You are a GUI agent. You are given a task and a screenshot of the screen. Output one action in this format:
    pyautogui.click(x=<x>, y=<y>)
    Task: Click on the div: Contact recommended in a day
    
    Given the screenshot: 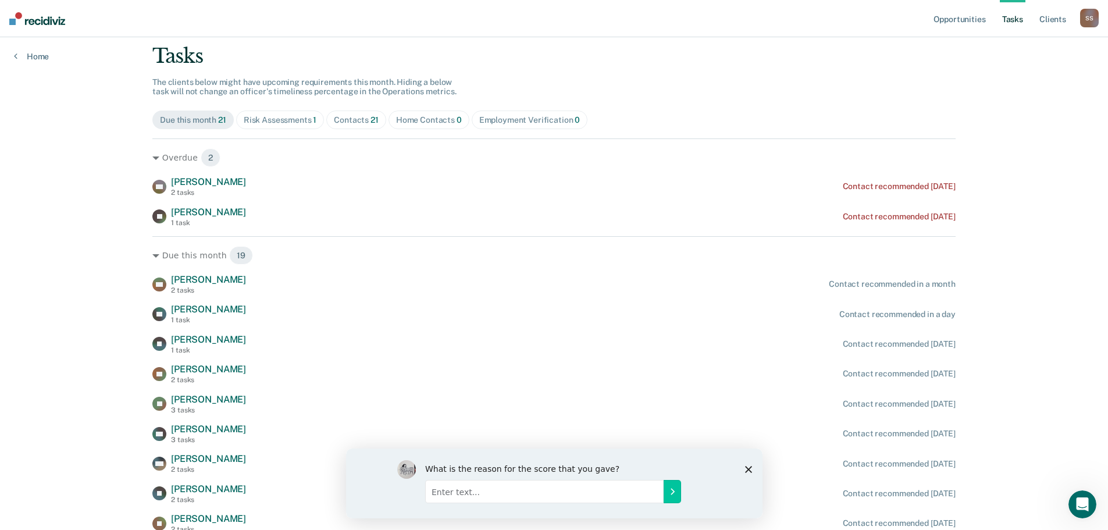 What is the action you would take?
    pyautogui.click(x=898, y=314)
    